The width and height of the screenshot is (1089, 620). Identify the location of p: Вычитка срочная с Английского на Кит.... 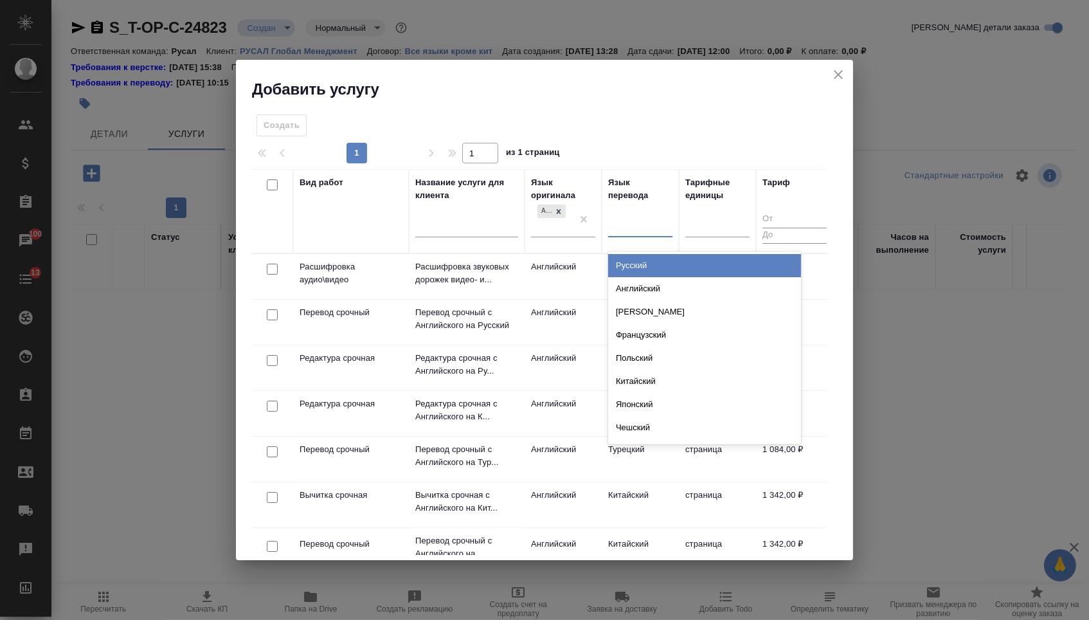
(467, 501).